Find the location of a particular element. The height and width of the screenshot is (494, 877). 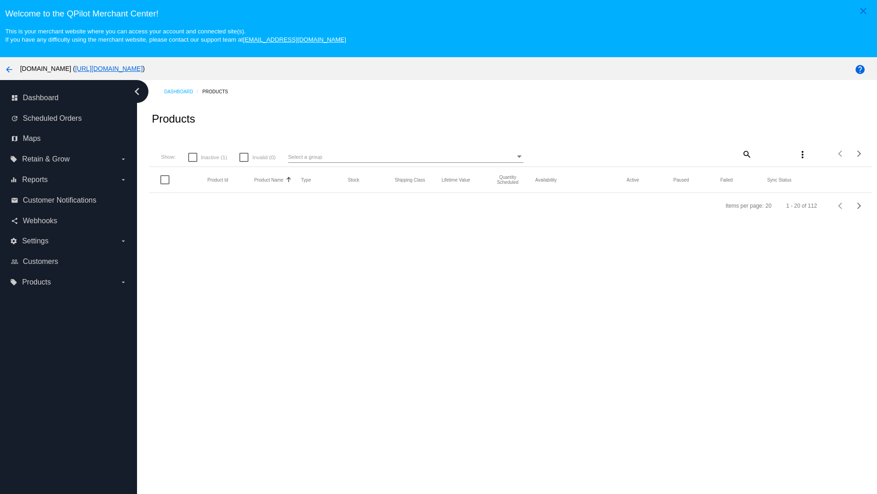

i: email is located at coordinates (15, 200).